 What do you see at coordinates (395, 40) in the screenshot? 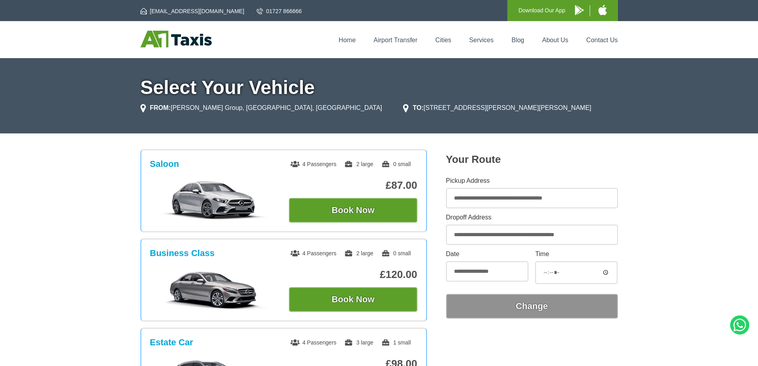
I see `a: Airport Transfer` at bounding box center [395, 40].